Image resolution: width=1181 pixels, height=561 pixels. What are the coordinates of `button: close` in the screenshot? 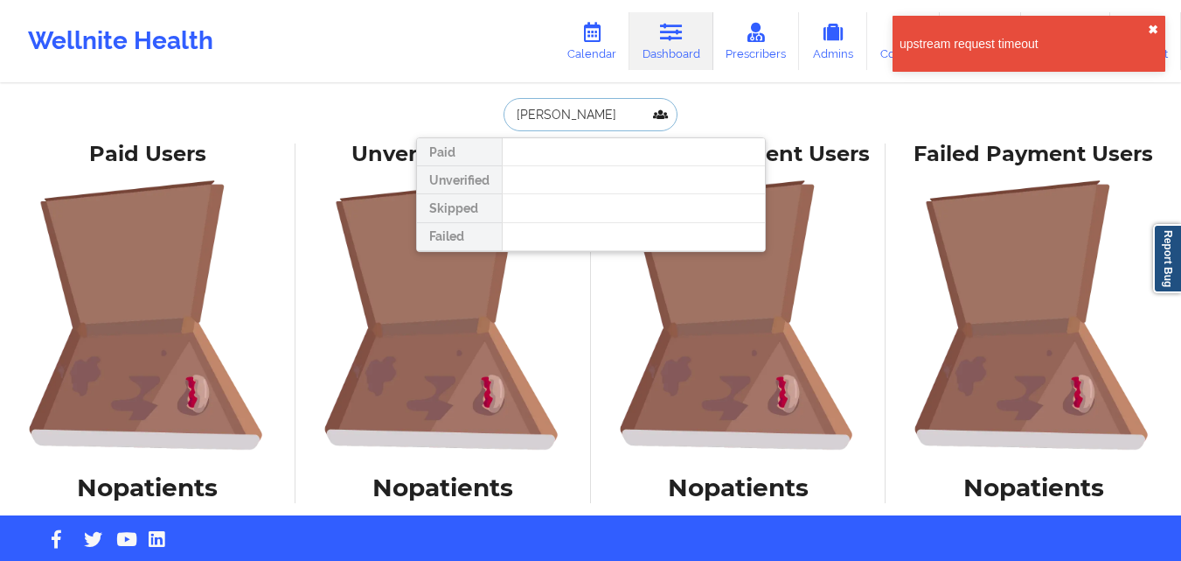 It's located at (1153, 30).